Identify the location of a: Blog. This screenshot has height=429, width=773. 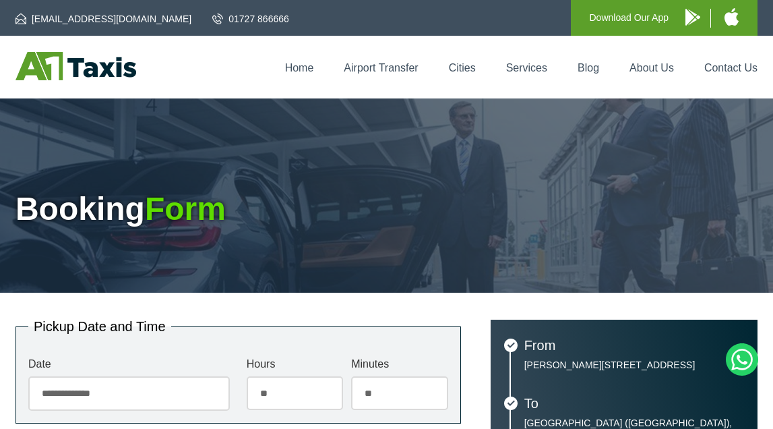
(589, 67).